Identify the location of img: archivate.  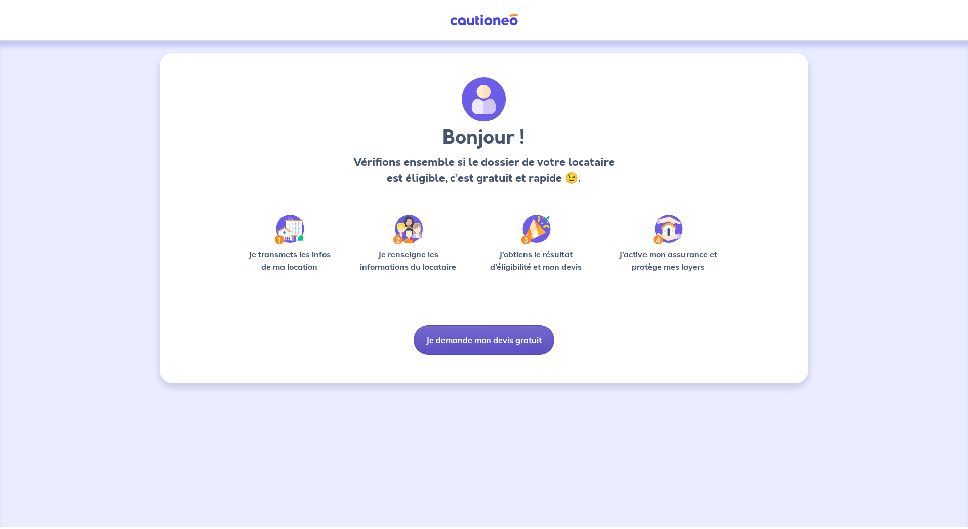
(484, 99).